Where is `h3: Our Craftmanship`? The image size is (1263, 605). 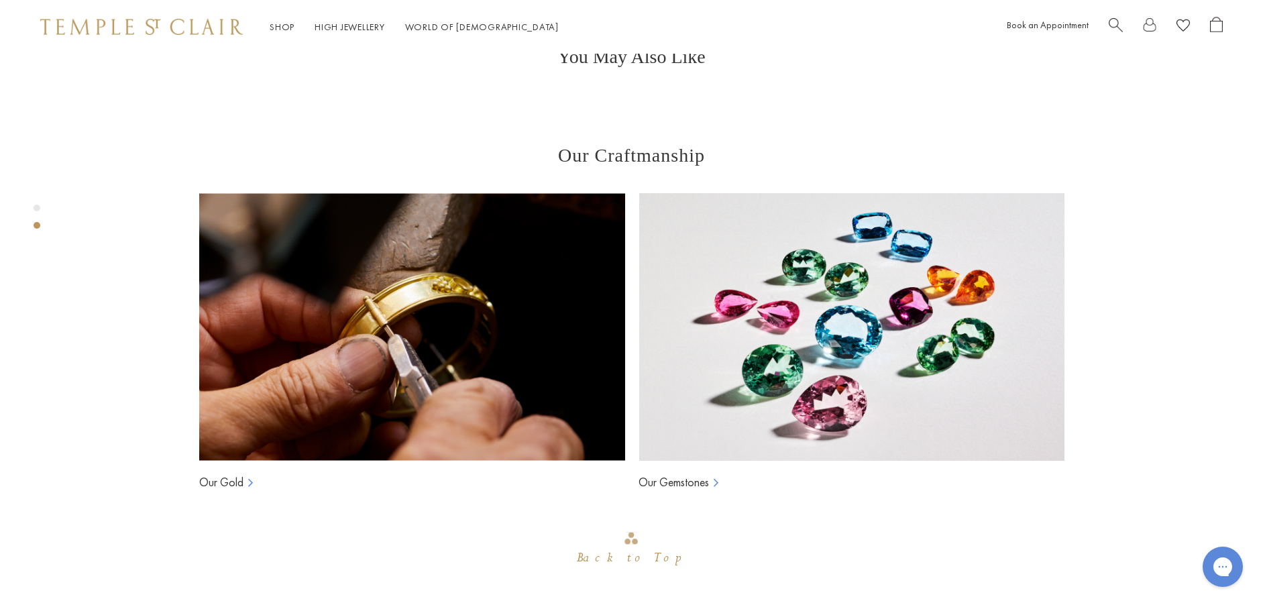
h3: Our Craftmanship is located at coordinates (632, 156).